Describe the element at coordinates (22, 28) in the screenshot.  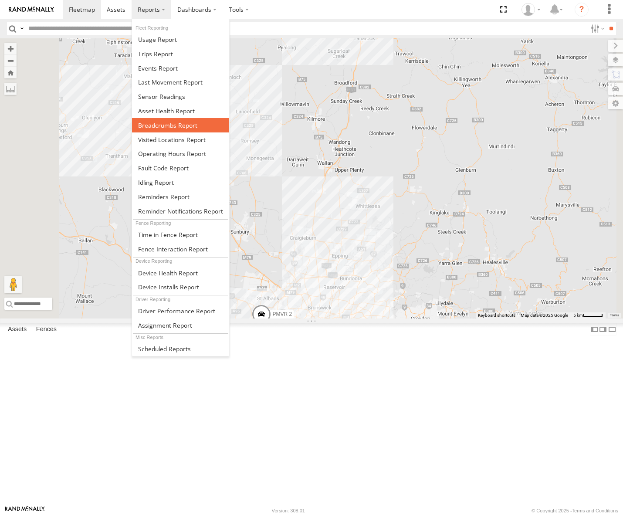
I see `label: Search Query` at that location.